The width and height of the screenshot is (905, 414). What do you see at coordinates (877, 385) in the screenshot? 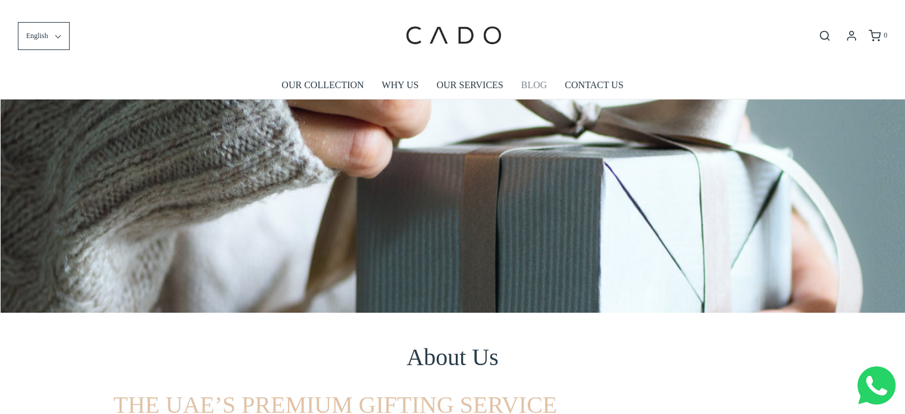
I see `img: Whatsapp` at bounding box center [877, 385].